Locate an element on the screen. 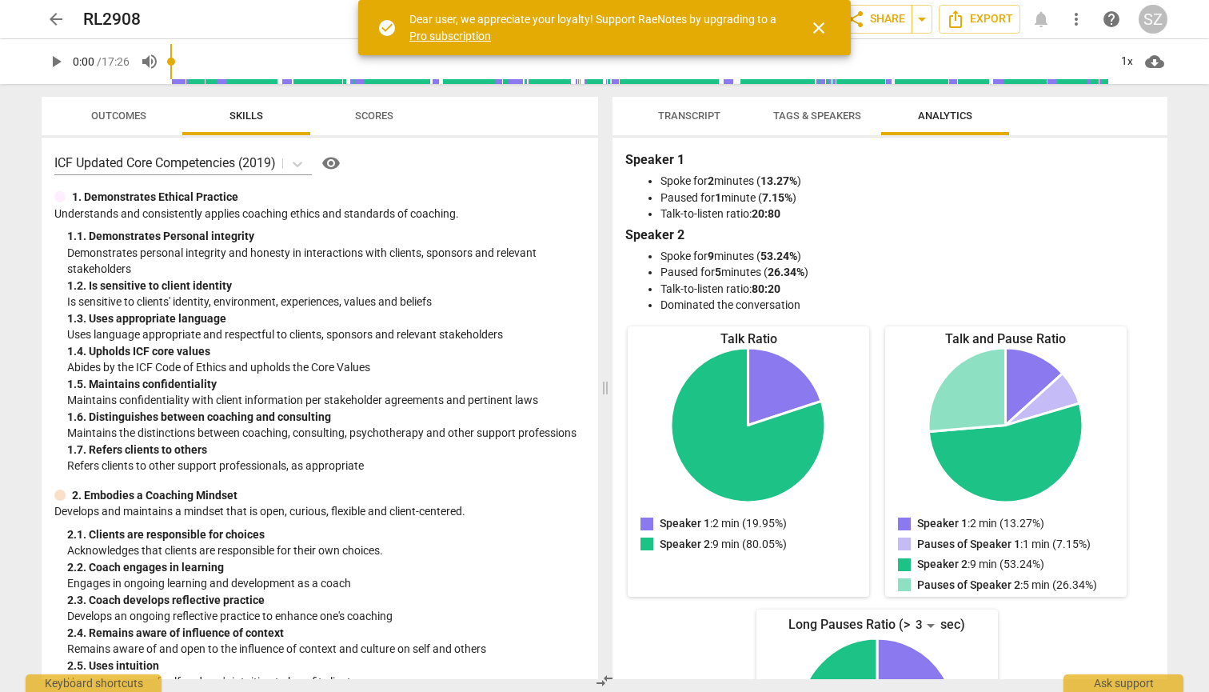 This screenshot has height=692, width=1209. span: Scores is located at coordinates (374, 115).